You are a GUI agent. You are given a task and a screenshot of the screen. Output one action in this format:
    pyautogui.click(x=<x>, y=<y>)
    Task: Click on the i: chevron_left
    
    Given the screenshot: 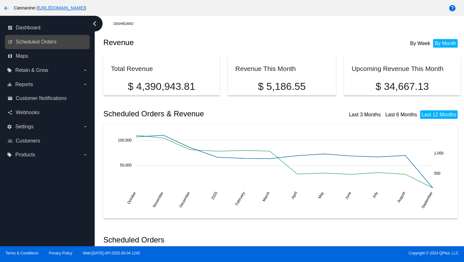 What is the action you would take?
    pyautogui.click(x=95, y=24)
    